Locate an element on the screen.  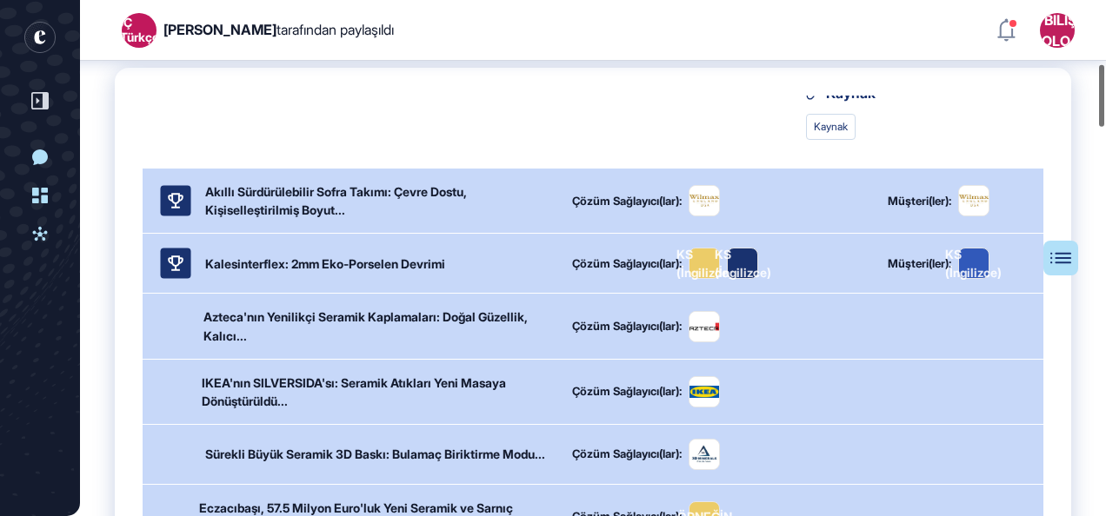
span: Kaynak is located at coordinates (850, 93).